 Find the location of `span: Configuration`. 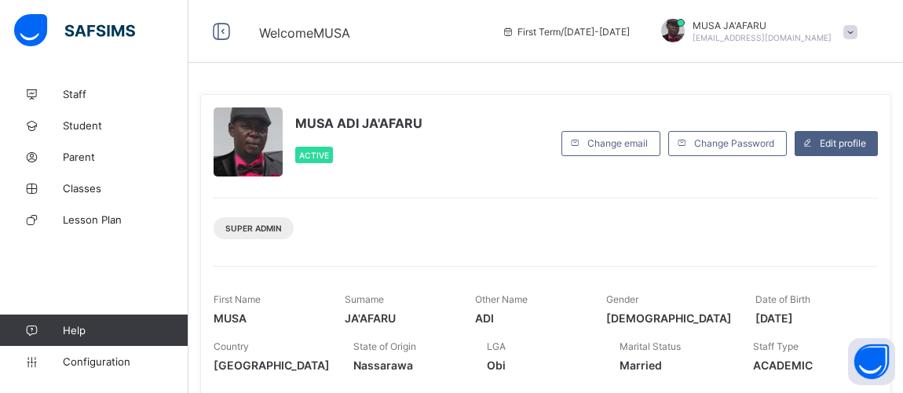

span: Configuration is located at coordinates (125, 362).